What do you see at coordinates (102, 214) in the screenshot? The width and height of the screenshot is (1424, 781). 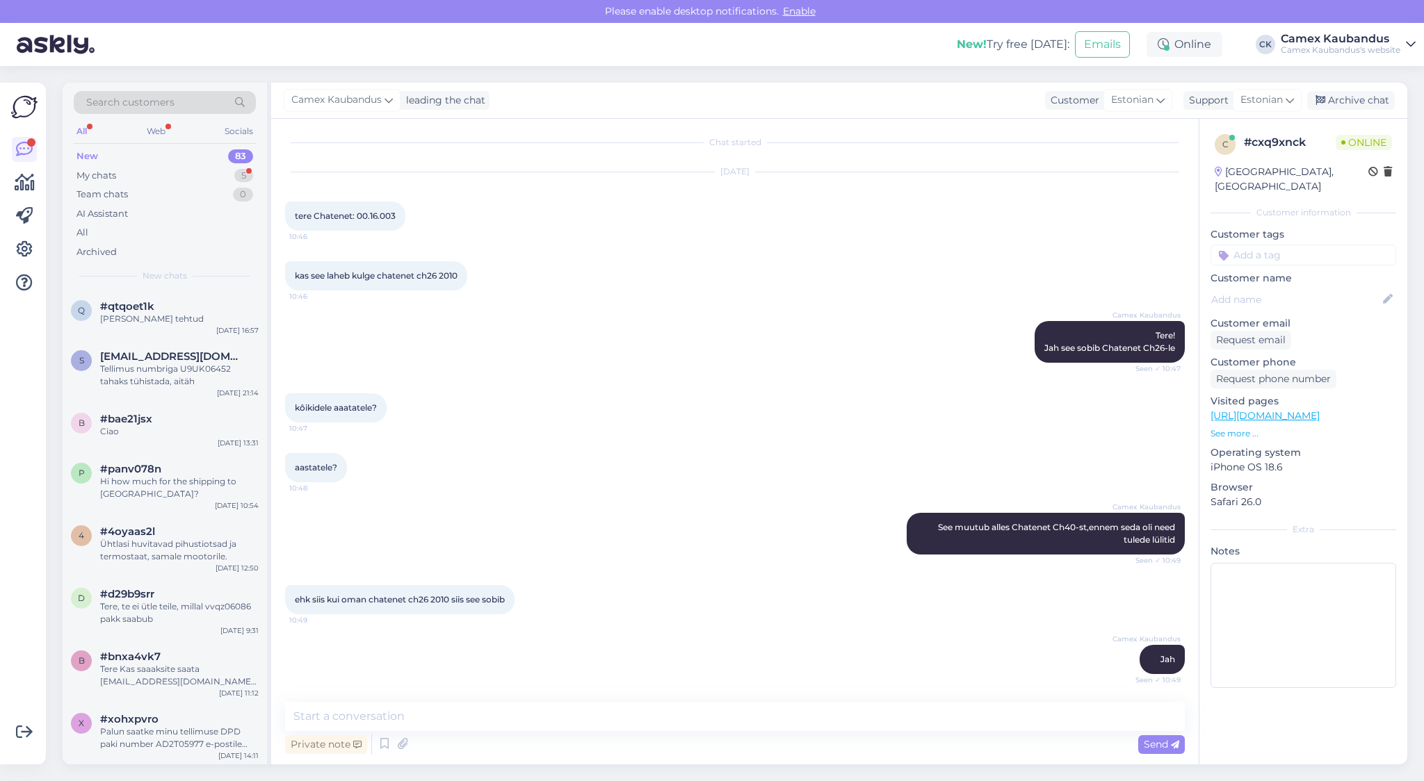 I see `div: AI Assistant` at bounding box center [102, 214].